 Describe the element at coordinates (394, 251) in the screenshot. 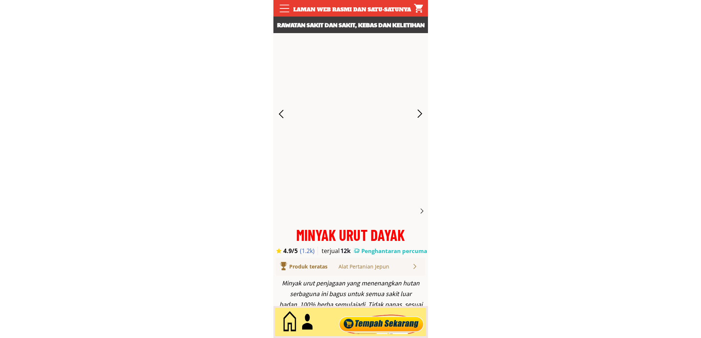

I see `h3: Penghantaran percuma` at that location.